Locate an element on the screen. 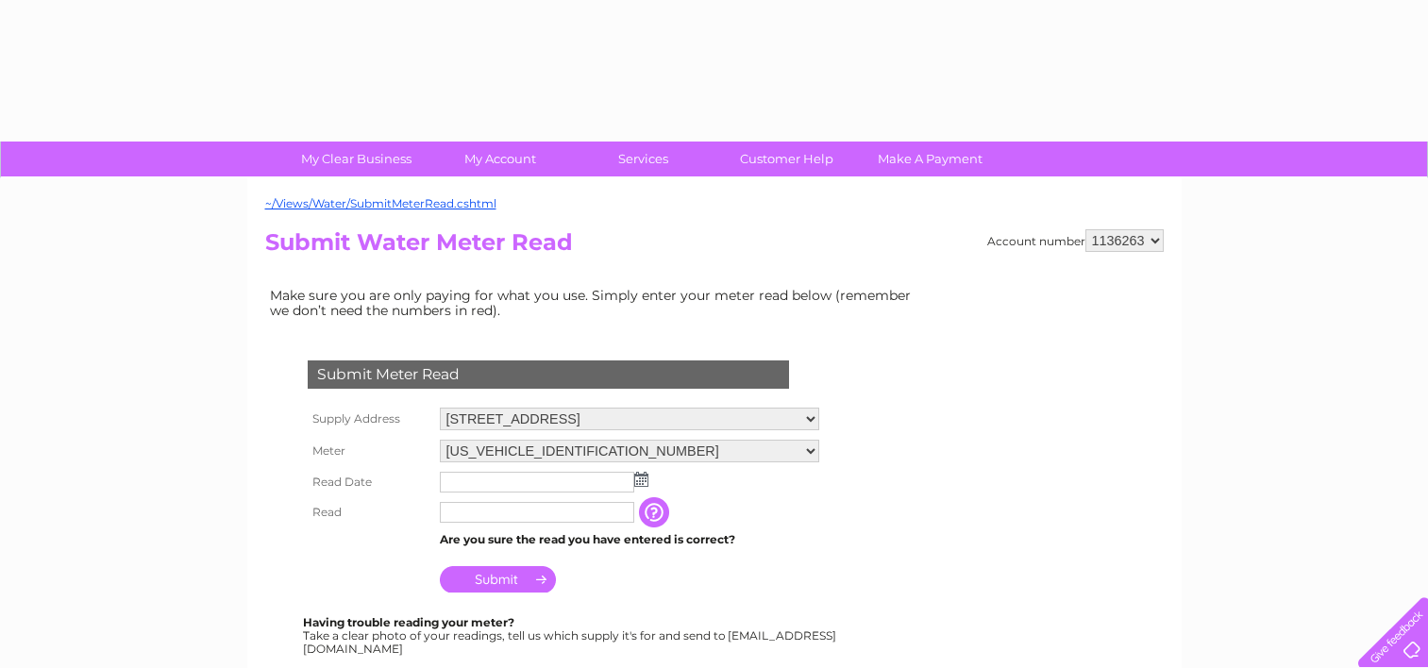 The image size is (1428, 668). th: Supply Address is located at coordinates (369, 419).